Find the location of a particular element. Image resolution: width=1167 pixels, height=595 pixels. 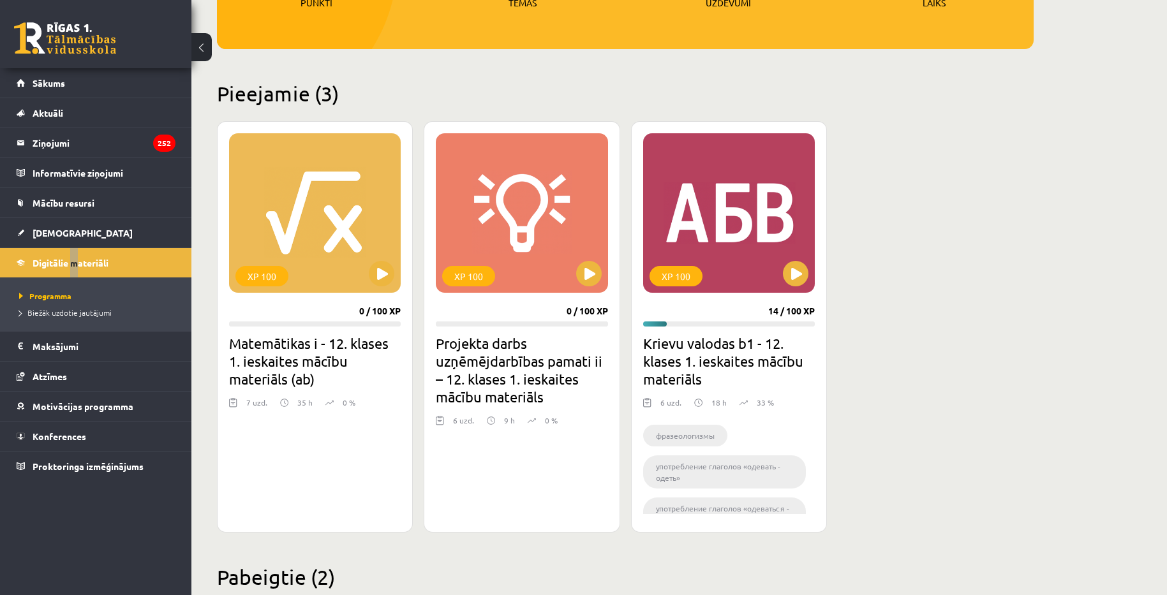

p: 33 % is located at coordinates (765, 402).